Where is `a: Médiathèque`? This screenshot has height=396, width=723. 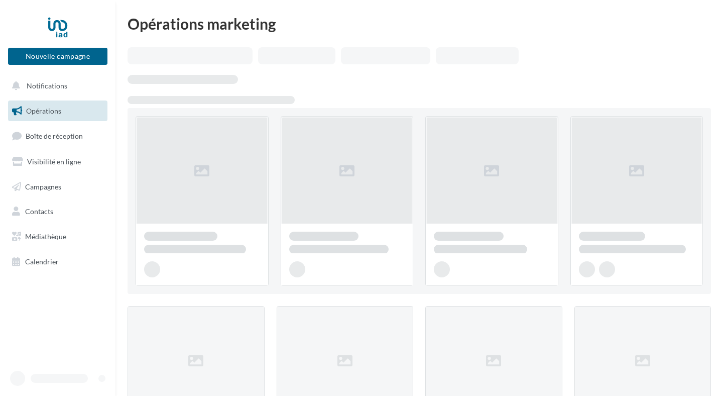 a: Médiathèque is located at coordinates (58, 236).